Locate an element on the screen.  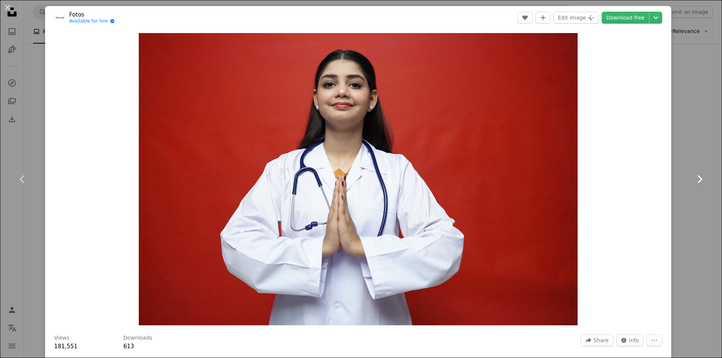
img: Go to Fotos's profile is located at coordinates (60, 18).